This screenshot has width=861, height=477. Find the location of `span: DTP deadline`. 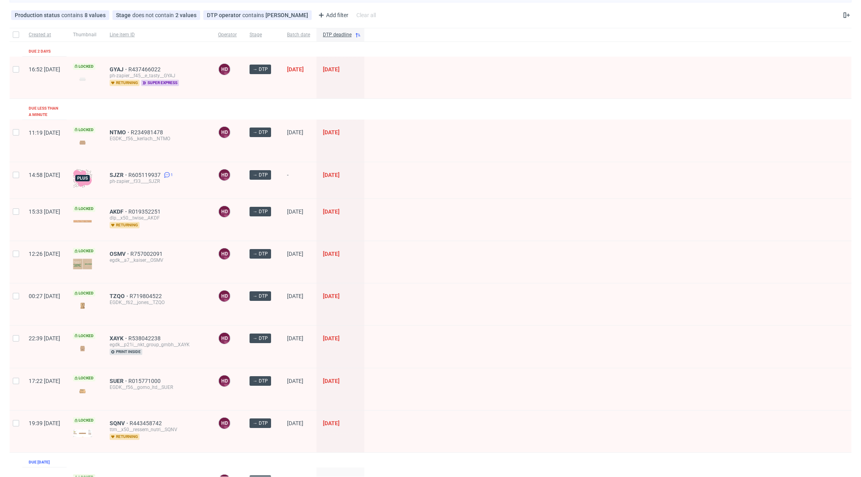

span: DTP deadline is located at coordinates (337, 35).